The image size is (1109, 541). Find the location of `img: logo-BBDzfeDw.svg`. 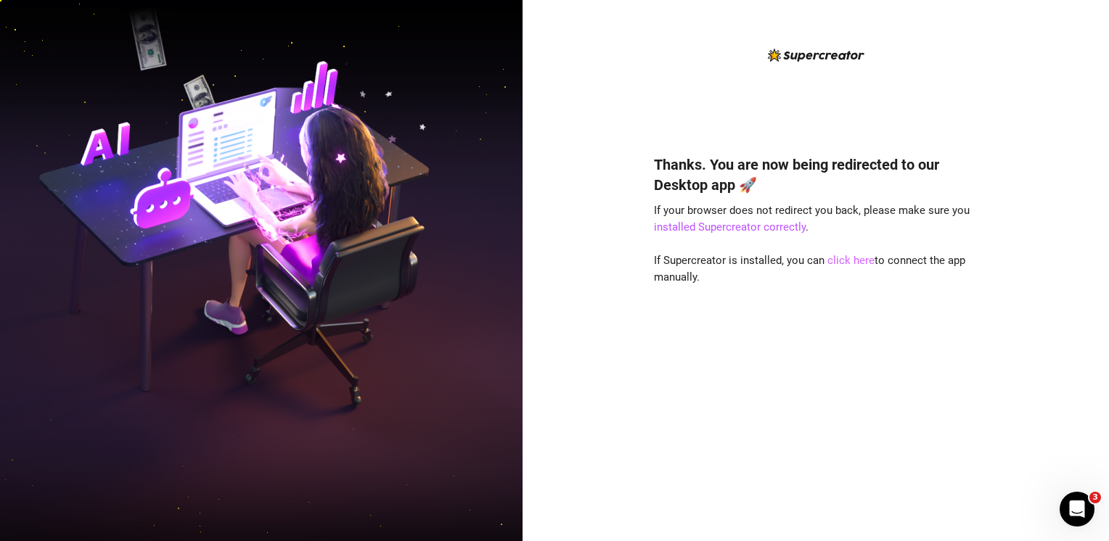

img: logo-BBDzfeDw.svg is located at coordinates (816, 55).